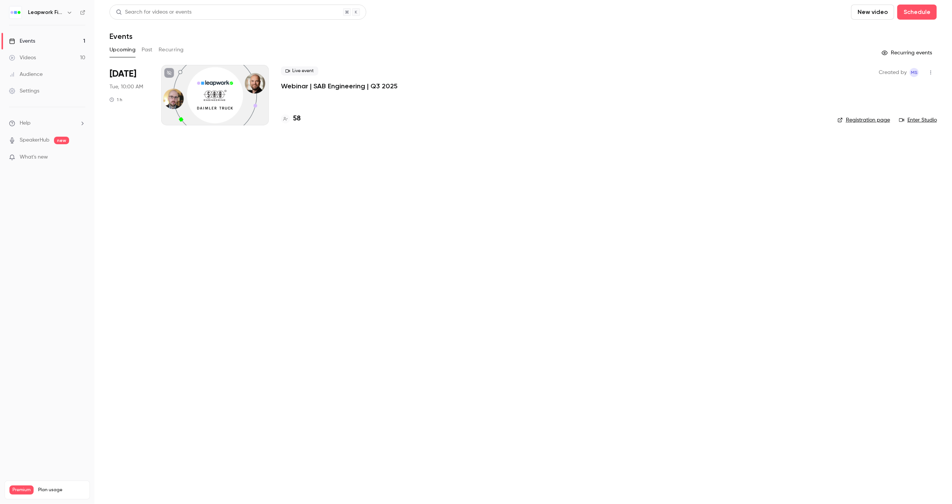  I want to click on h1: Events, so click(121, 36).